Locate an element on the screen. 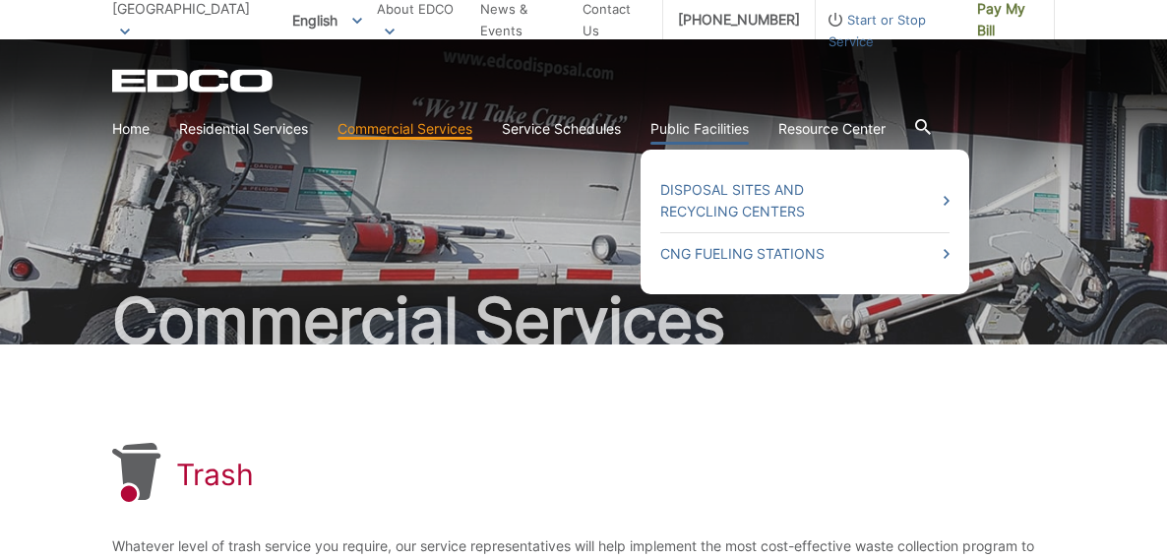 This screenshot has height=559, width=1167. h2: Commercial Services is located at coordinates (583, 321).